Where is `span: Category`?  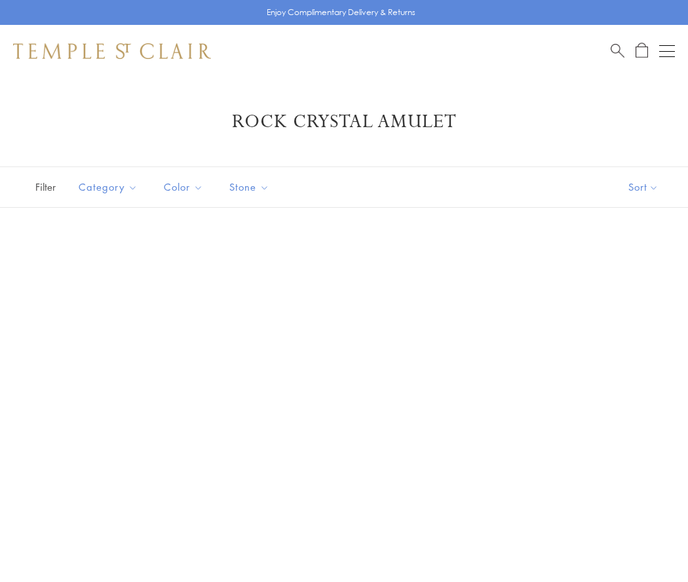 span: Category is located at coordinates (109, 187).